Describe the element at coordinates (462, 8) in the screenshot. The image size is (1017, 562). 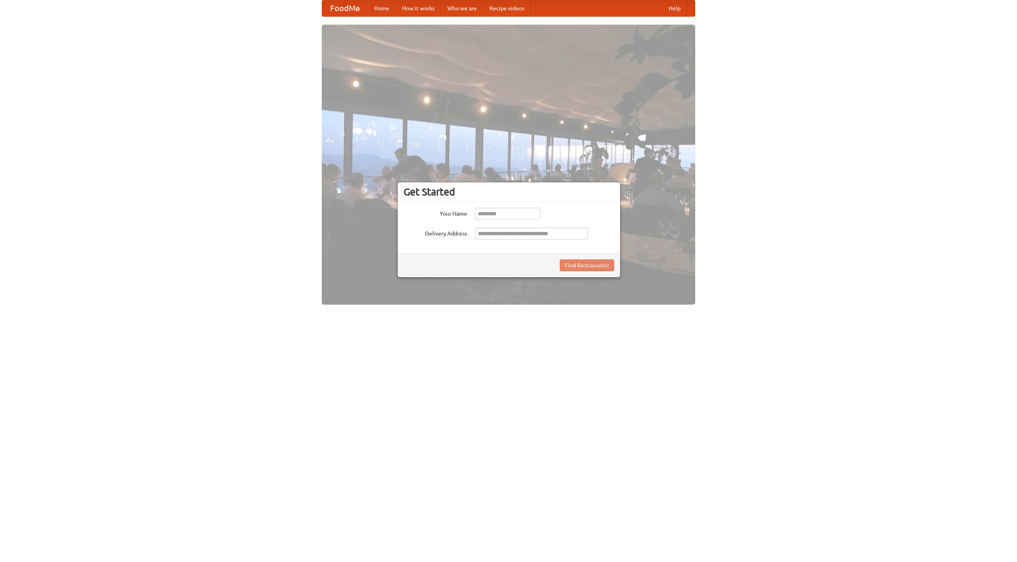
I see `a: Who we are` at that location.